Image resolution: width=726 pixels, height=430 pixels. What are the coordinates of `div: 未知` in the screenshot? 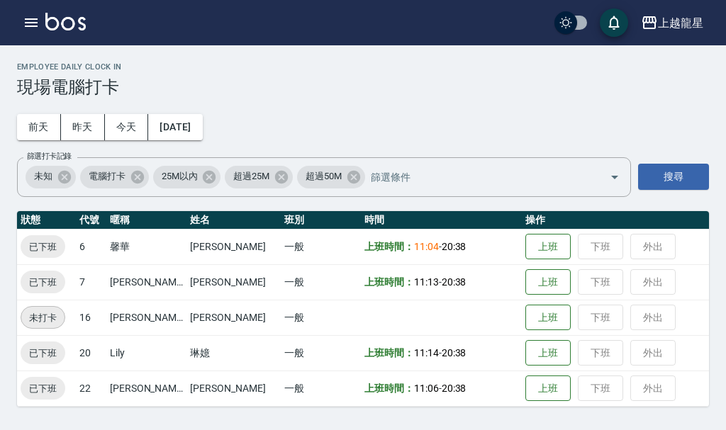 It's located at (50, 177).